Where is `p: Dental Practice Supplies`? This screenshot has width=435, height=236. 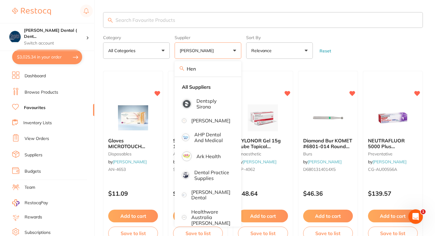
p: Dental Practice Supplies is located at coordinates (212, 175).